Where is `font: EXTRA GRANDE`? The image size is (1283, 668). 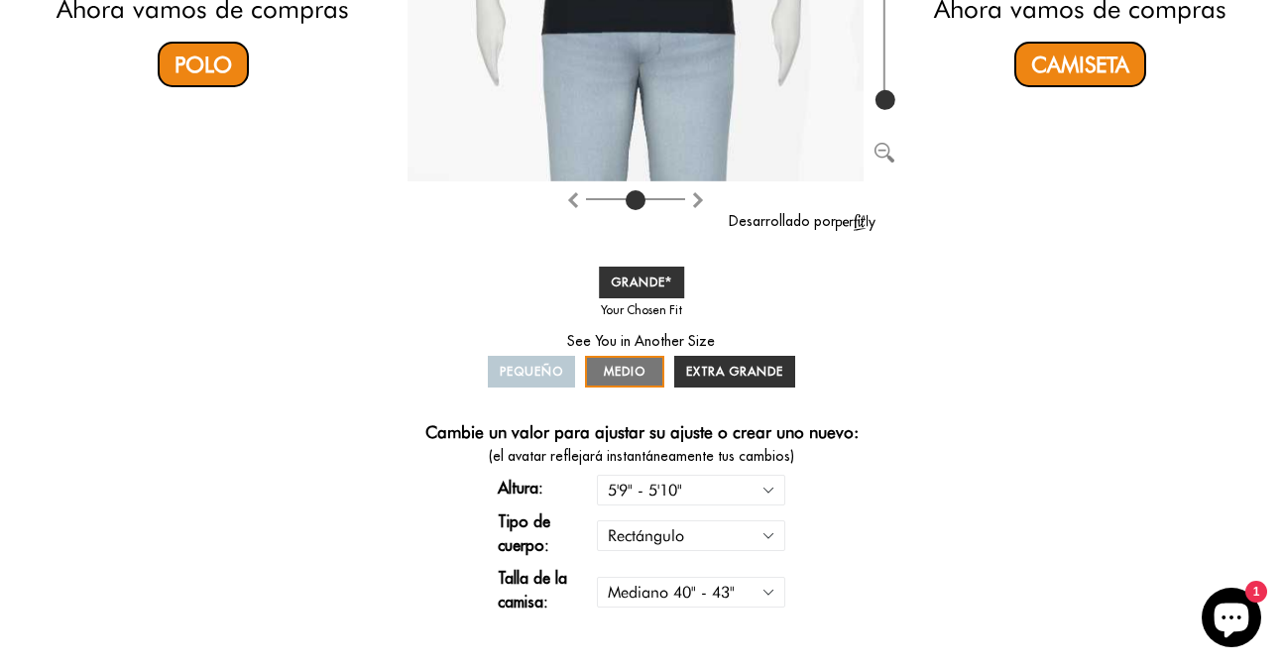 font: EXTRA GRANDE is located at coordinates (735, 371).